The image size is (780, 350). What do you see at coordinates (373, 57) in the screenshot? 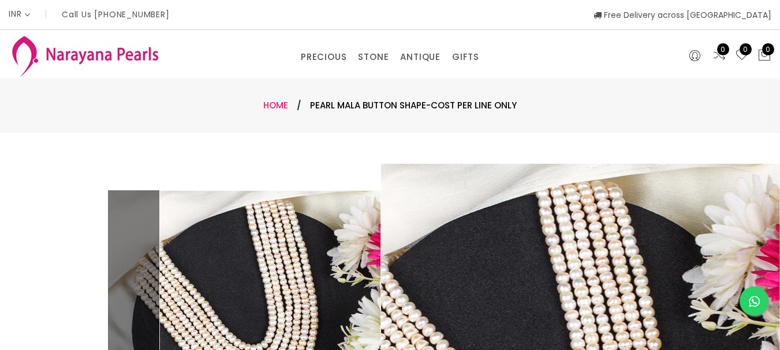
I see `a: STONE` at bounding box center [373, 57].